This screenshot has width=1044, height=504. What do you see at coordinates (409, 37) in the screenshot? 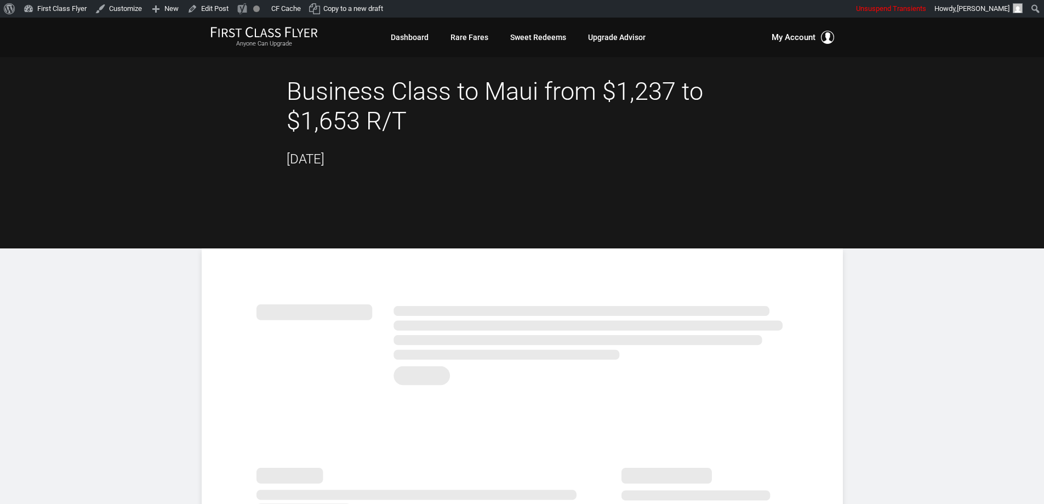
I see `a: Dashboard` at bounding box center [409, 37].